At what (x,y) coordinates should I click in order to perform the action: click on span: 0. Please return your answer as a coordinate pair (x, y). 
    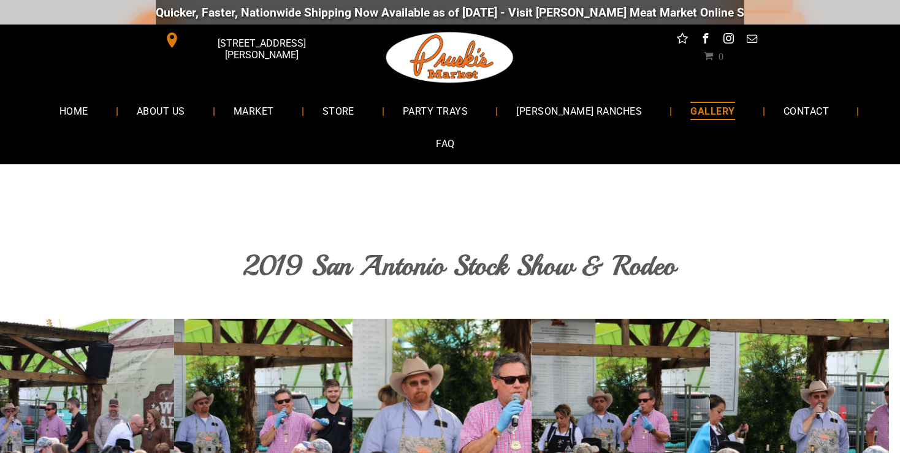
    Looking at the image, I should click on (721, 56).